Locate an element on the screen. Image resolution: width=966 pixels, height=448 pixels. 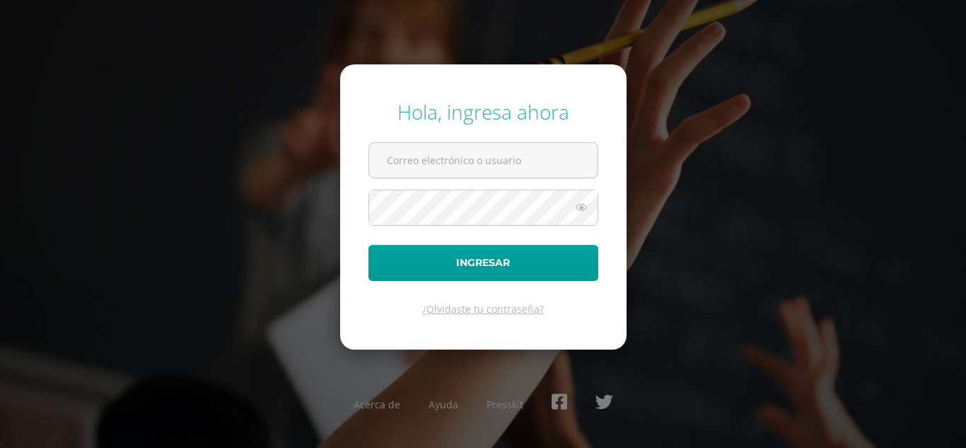
a: Ayuda is located at coordinates (443, 404).